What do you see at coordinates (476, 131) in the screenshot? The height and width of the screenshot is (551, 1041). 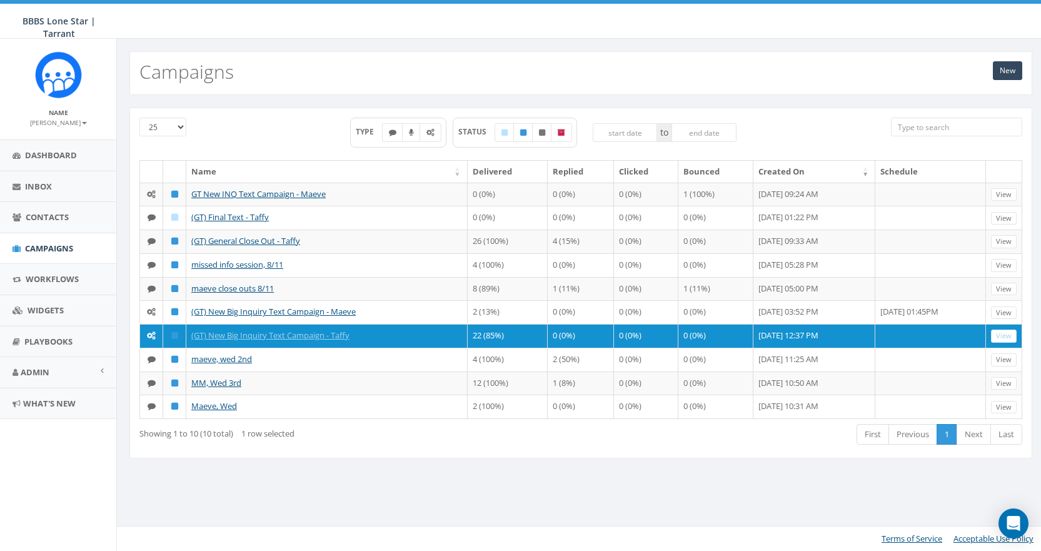 I see `span: STATUS` at bounding box center [476, 131].